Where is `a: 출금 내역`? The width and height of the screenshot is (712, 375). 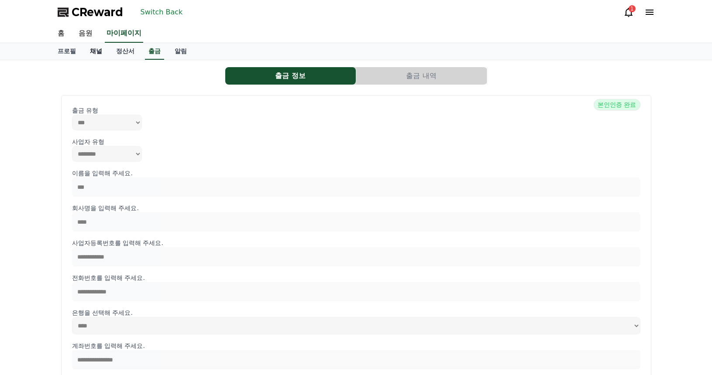 a: 출금 내역 is located at coordinates (421, 76).